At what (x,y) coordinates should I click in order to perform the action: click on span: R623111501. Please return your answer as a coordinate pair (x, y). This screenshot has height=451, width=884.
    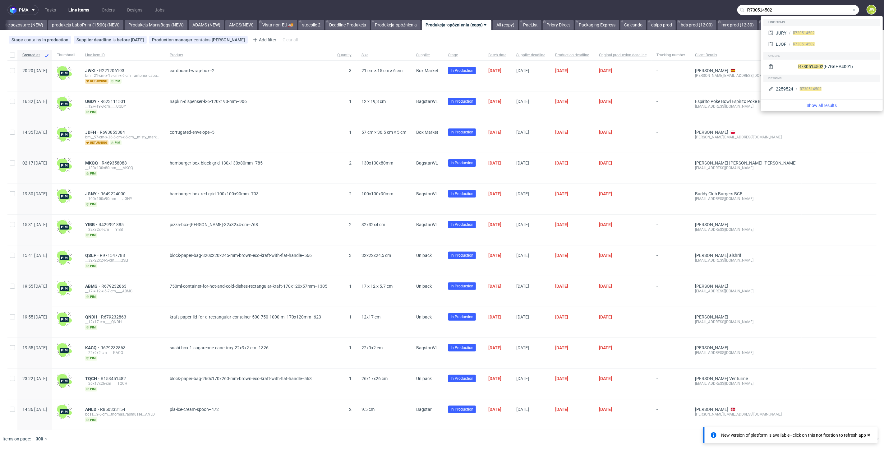
    Looking at the image, I should click on (113, 101).